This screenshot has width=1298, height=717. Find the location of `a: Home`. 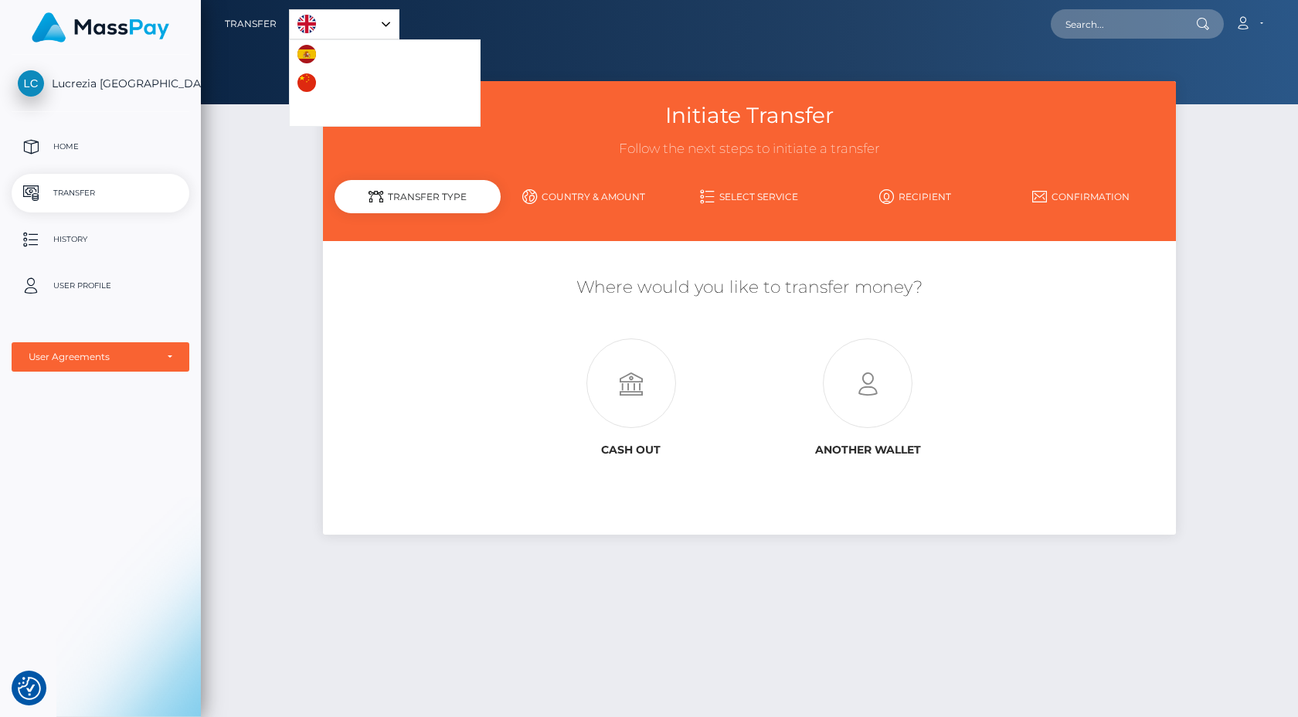

a: Home is located at coordinates (100, 147).